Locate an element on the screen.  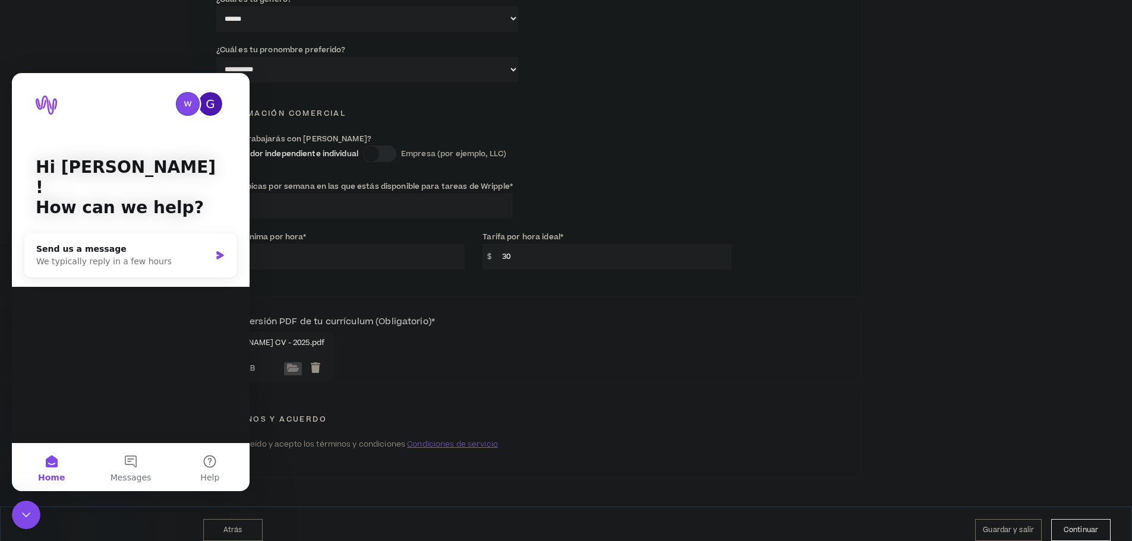
font: Atrás is located at coordinates (233, 530).